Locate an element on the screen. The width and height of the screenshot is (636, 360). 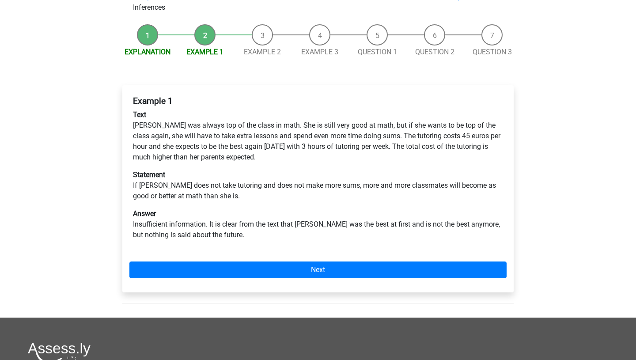
a: Question 2 is located at coordinates (435, 52).